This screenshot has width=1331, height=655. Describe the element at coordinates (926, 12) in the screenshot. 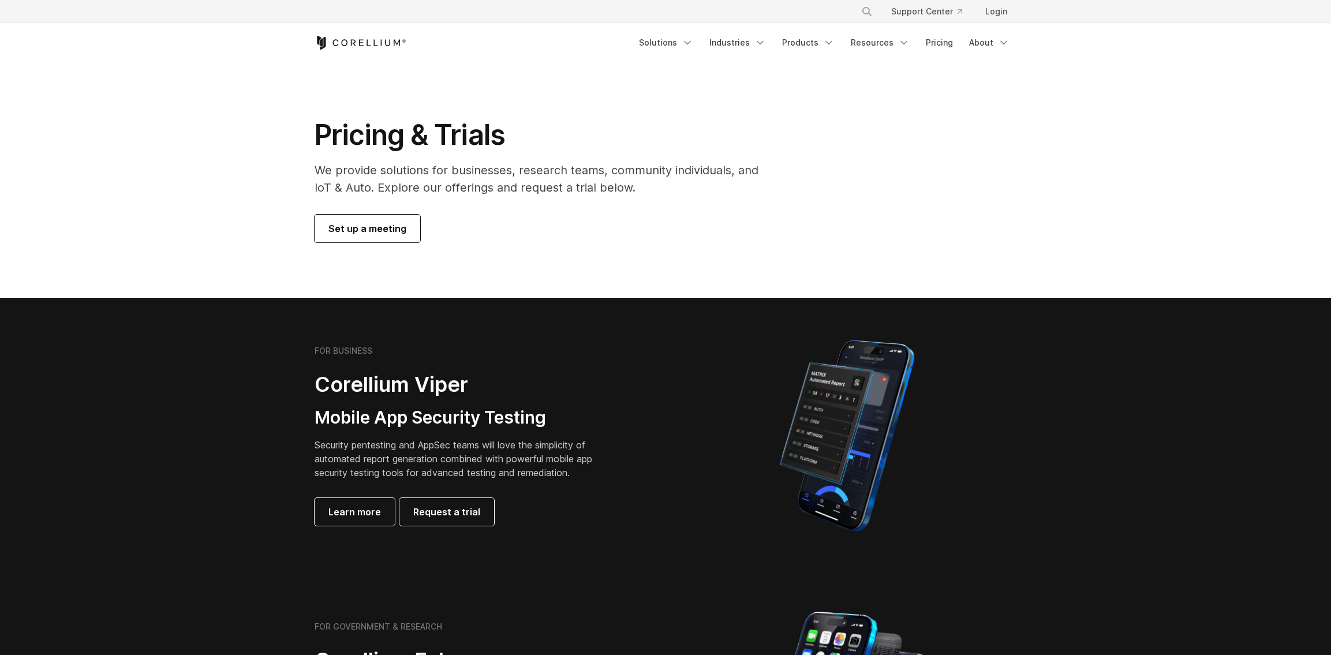

I see `a: Support Center` at that location.